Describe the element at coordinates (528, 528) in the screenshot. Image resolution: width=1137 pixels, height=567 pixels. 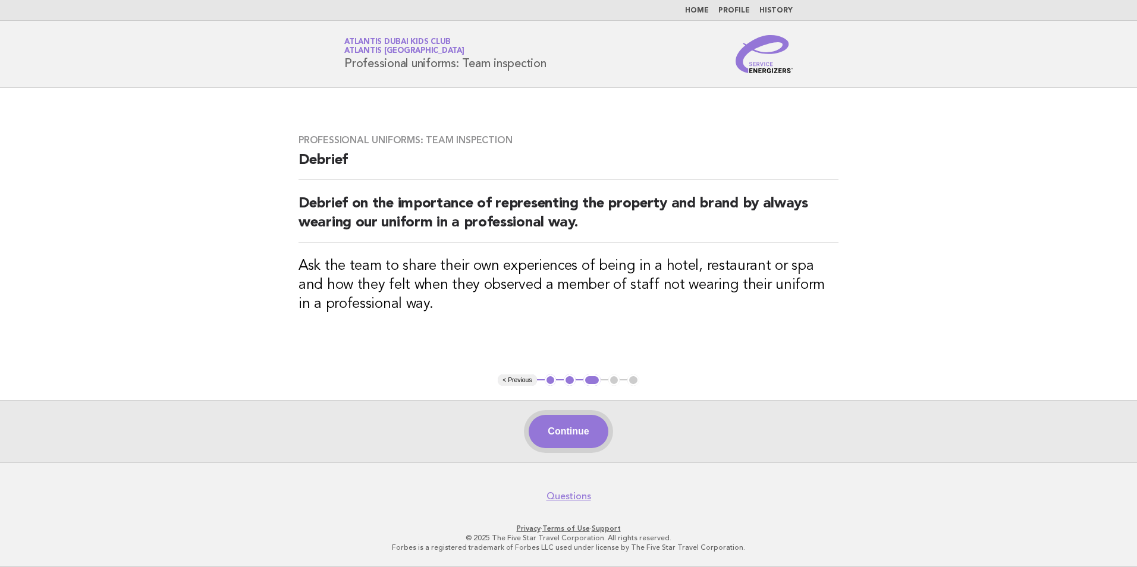
I see `a: Privacy` at that location.